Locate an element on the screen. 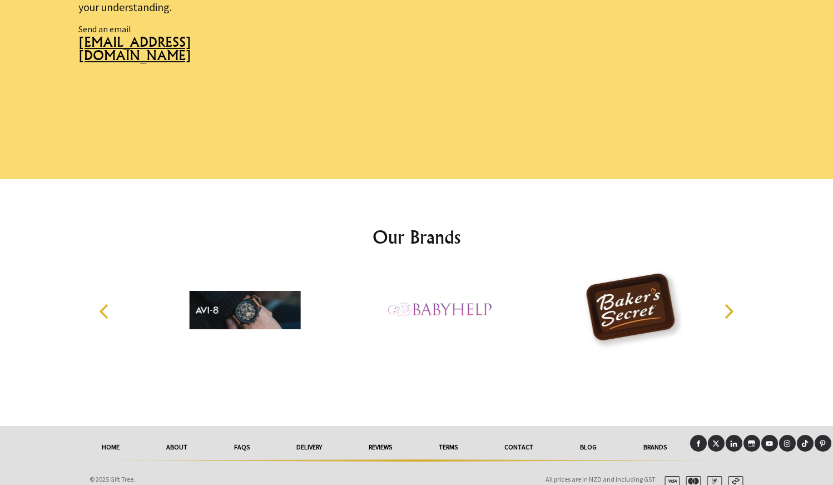 The width and height of the screenshot is (833, 485). a: About is located at coordinates (177, 447).